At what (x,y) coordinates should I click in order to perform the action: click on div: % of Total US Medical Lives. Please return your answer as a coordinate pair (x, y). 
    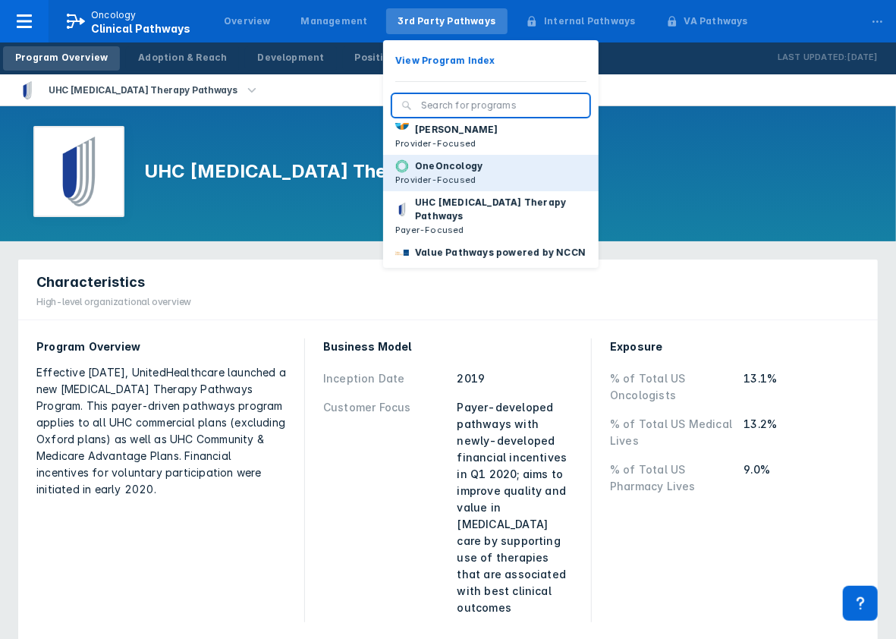
    Looking at the image, I should click on (672, 432).